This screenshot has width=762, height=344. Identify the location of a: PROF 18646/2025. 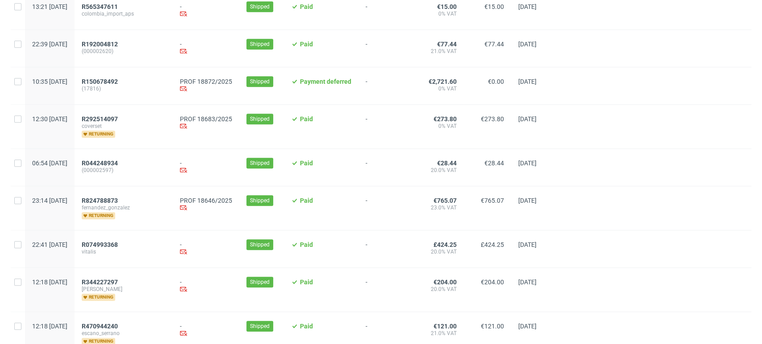
(206, 201).